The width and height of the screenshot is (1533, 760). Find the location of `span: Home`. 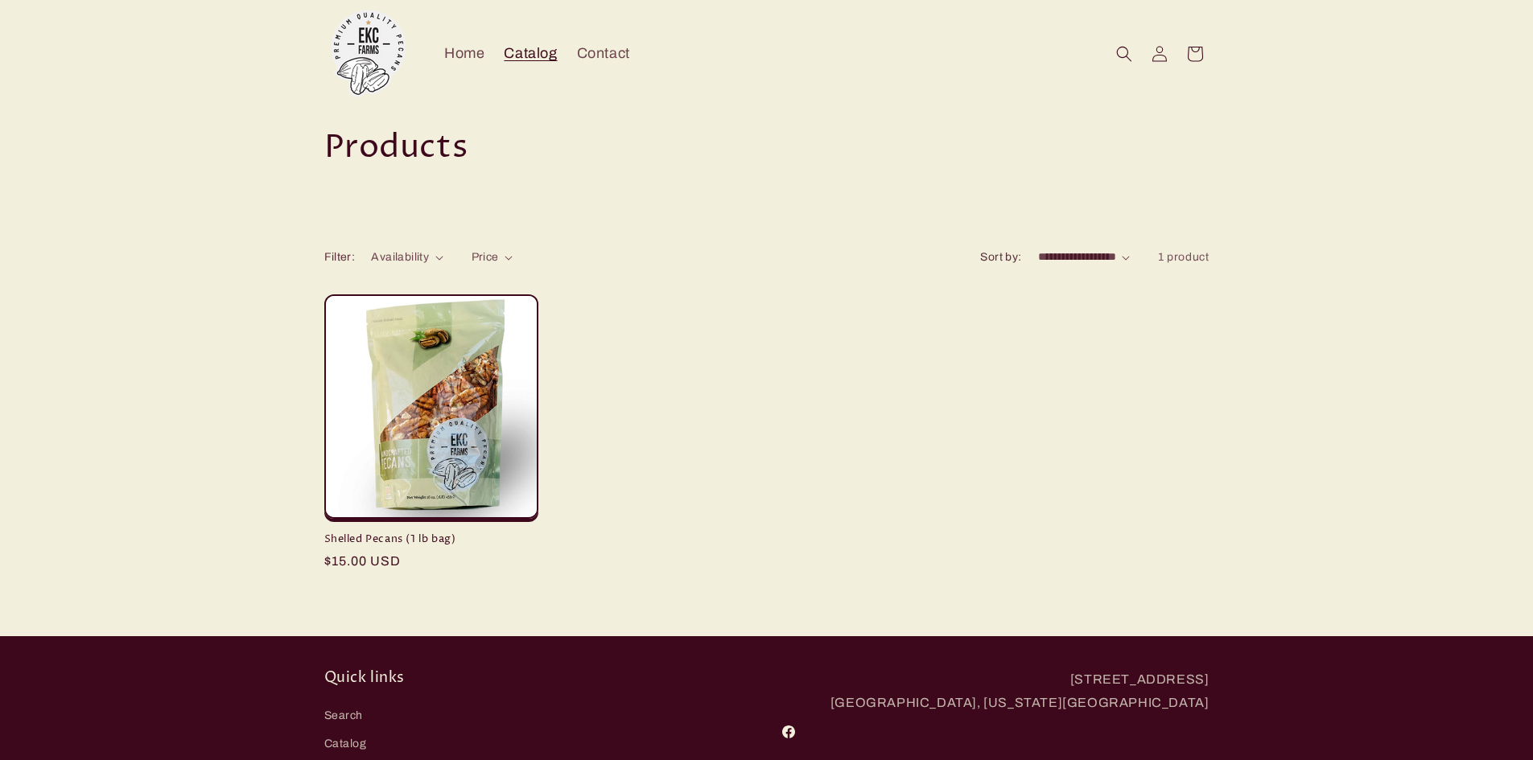

span: Home is located at coordinates (464, 53).